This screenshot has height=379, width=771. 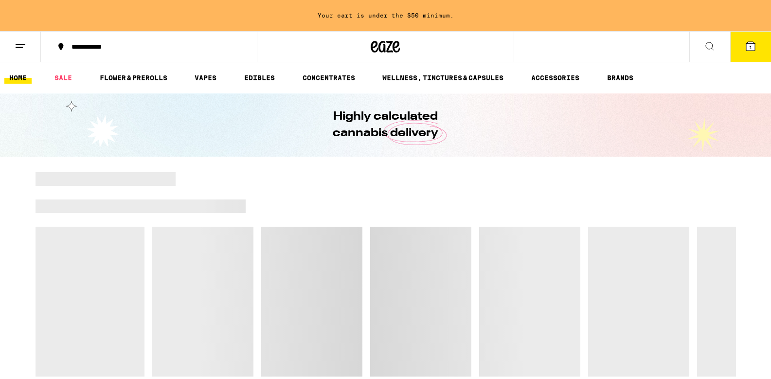 What do you see at coordinates (750, 47) in the screenshot?
I see `span: 1` at bounding box center [750, 47].